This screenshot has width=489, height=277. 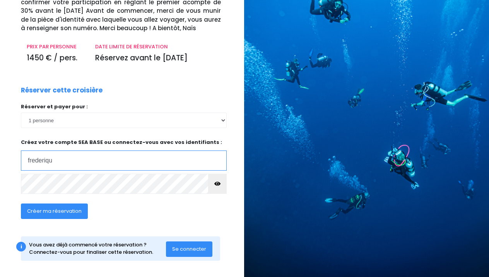 What do you see at coordinates (55, 58) in the screenshot?
I see `p: 1450 € / pers.` at bounding box center [55, 58].